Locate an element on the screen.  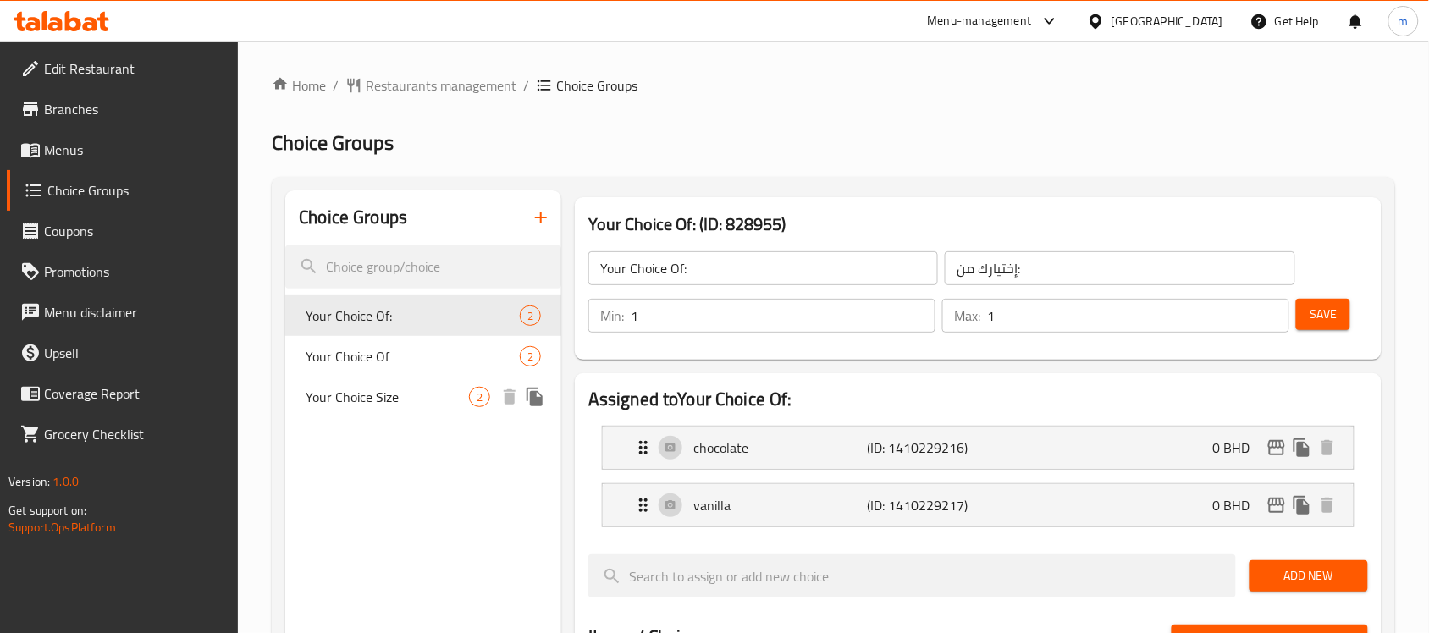
a: Upsell is located at coordinates (123, 353).